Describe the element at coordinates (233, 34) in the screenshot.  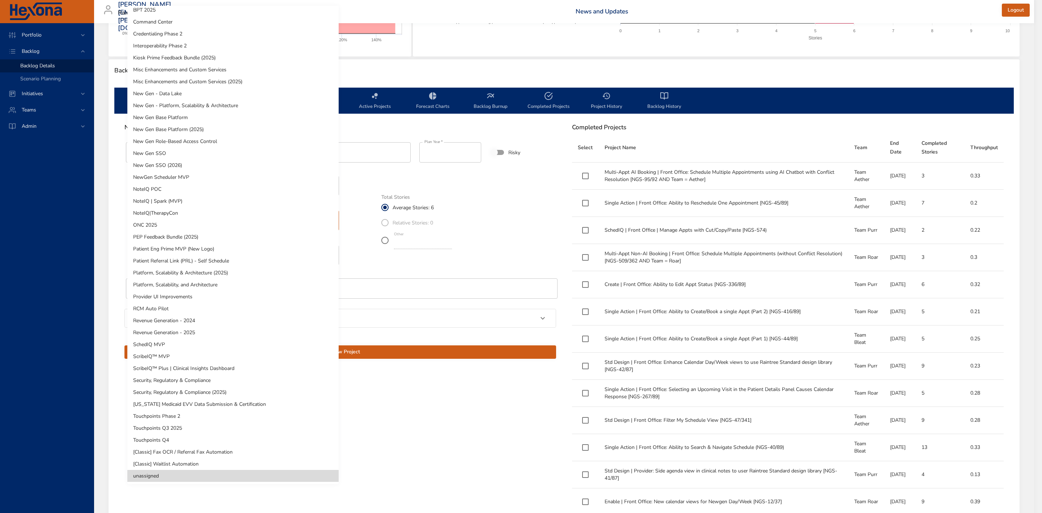
I see `li: Credentialing Phase 2` at that location.